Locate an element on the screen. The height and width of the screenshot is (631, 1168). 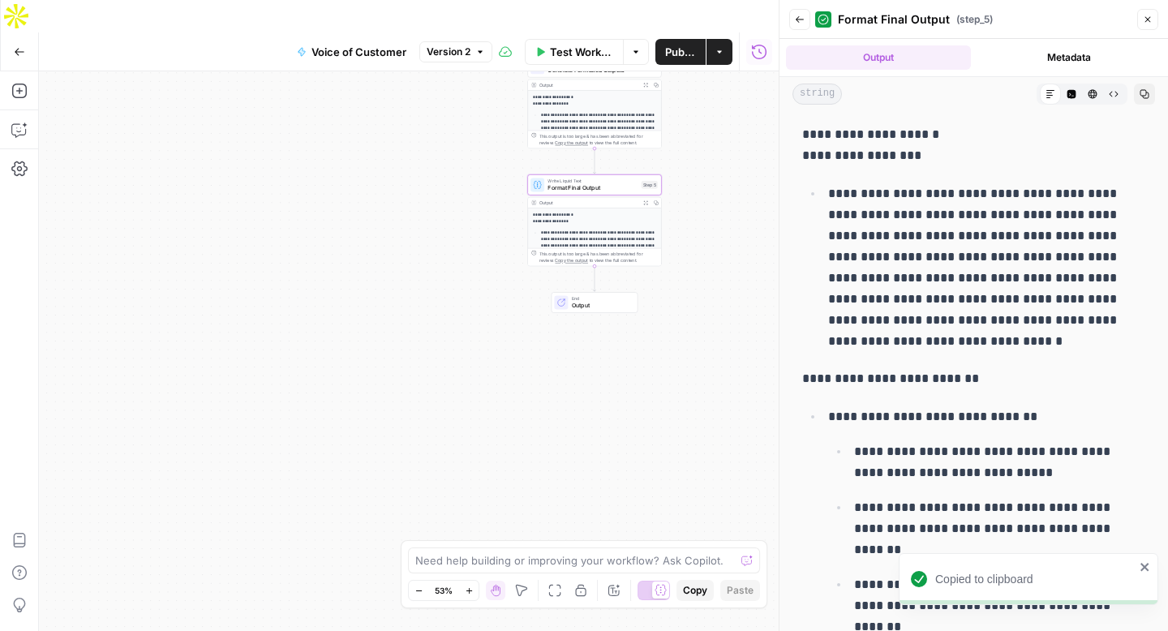
button: Test Workflow is located at coordinates (574, 52).